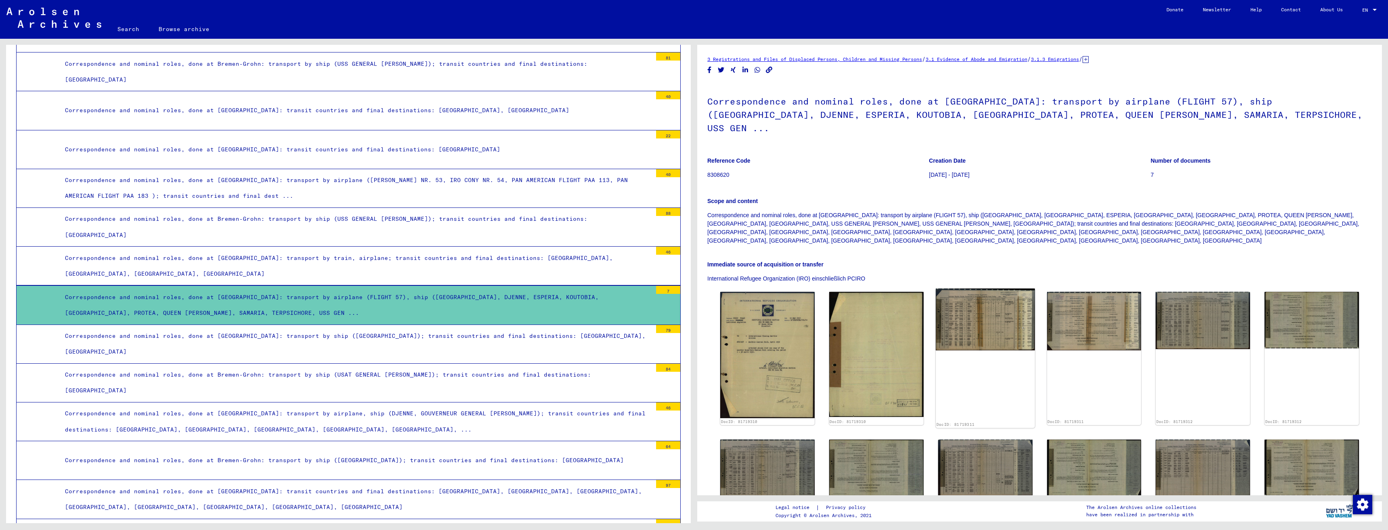  What do you see at coordinates (1366, 10) in the screenshot?
I see `span: EN` at bounding box center [1366, 10].